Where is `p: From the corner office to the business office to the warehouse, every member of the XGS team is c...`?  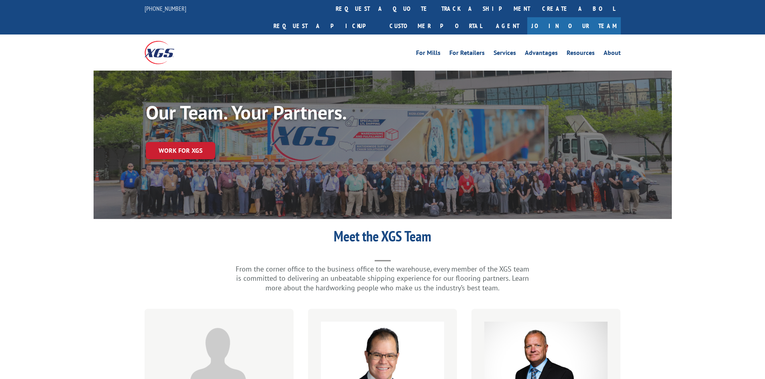
p: From the corner office to the business office to the warehouse, every member of the XGS team is c... is located at coordinates (382, 279).